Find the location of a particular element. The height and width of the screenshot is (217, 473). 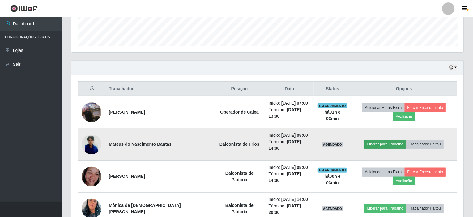

img: 1725070298663.jpeg is located at coordinates (92, 113).